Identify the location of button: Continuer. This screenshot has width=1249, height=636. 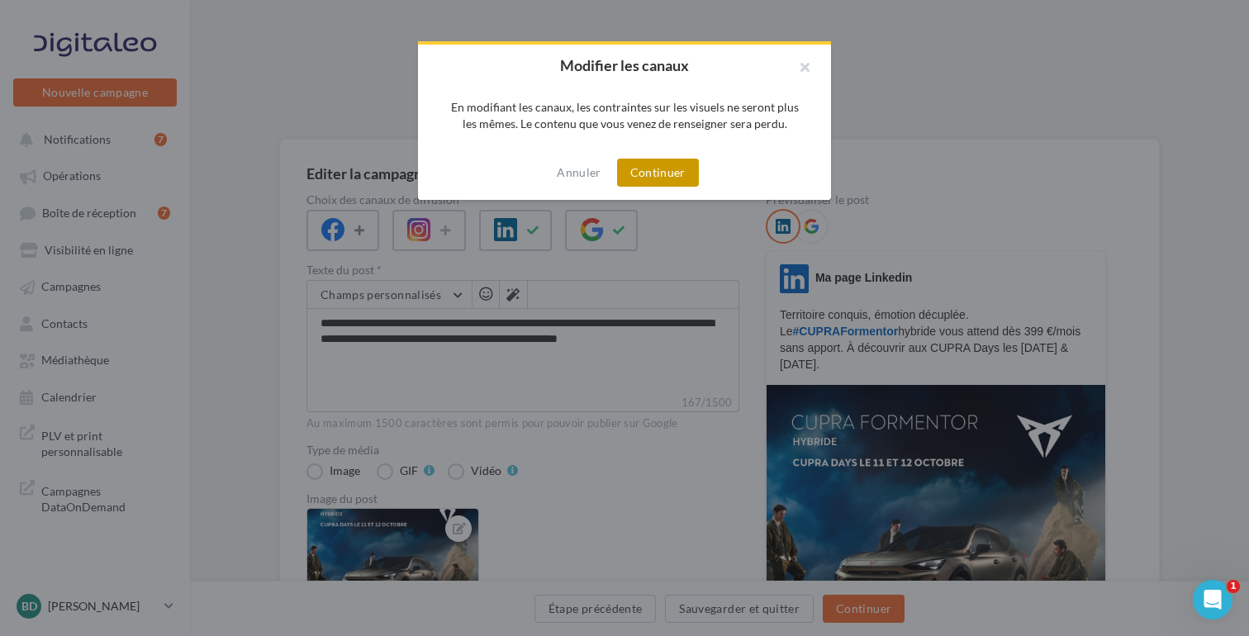
(658, 173).